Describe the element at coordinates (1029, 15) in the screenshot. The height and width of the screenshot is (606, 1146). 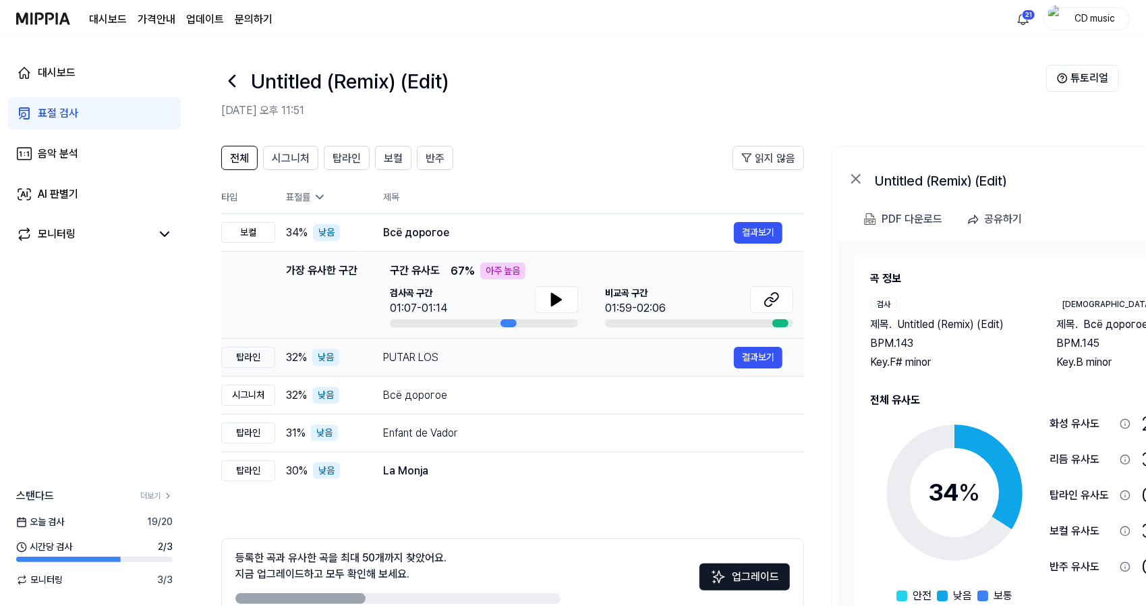
I see `div: 21` at that location.